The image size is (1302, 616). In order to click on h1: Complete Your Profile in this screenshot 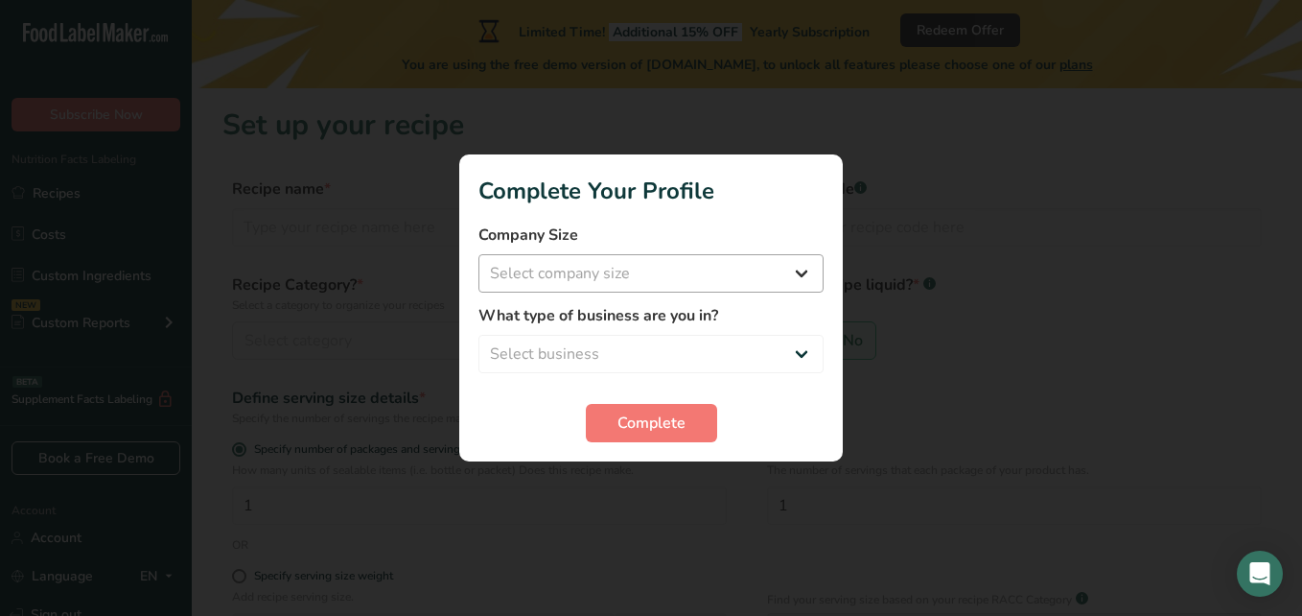, I will do `click(651, 191)`.